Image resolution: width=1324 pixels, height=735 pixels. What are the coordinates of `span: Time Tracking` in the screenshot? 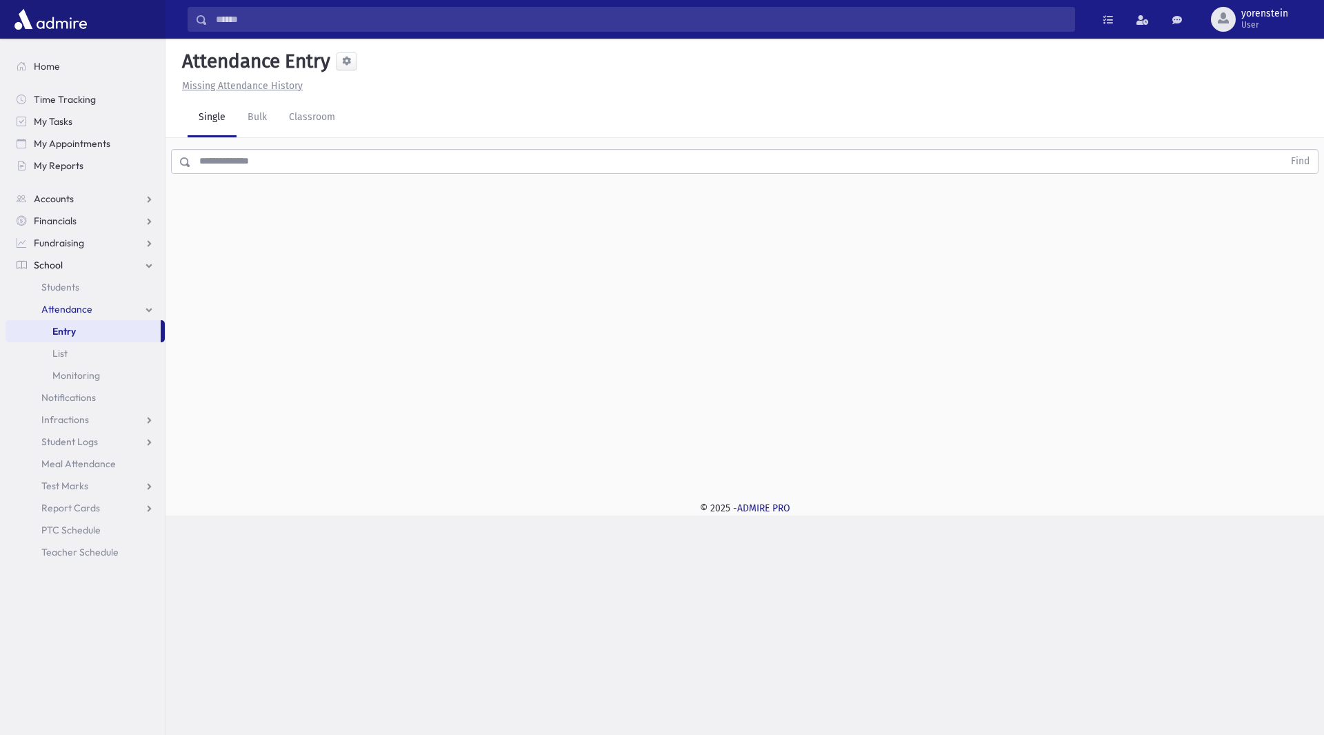 It's located at (65, 99).